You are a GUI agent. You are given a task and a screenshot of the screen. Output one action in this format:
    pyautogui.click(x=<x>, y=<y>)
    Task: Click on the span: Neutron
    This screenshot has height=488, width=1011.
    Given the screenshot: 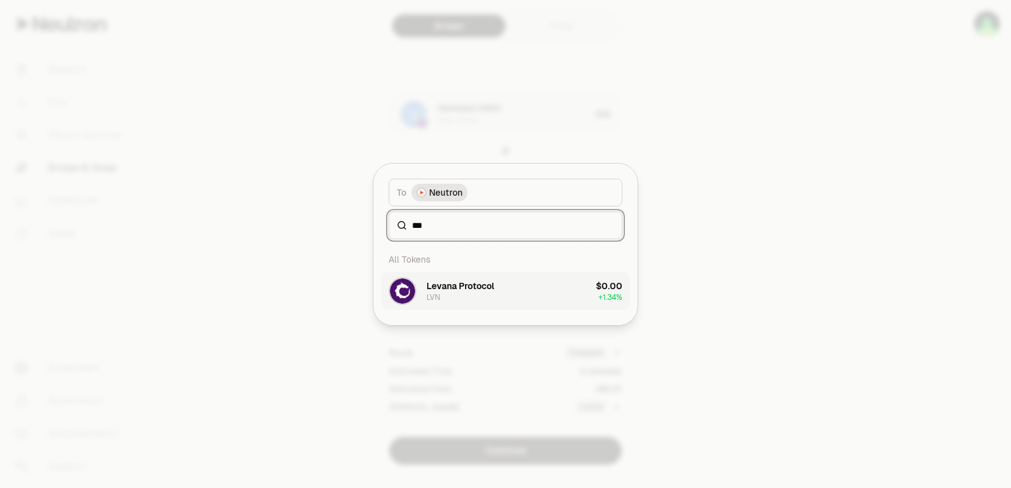 What is the action you would take?
    pyautogui.click(x=445, y=193)
    